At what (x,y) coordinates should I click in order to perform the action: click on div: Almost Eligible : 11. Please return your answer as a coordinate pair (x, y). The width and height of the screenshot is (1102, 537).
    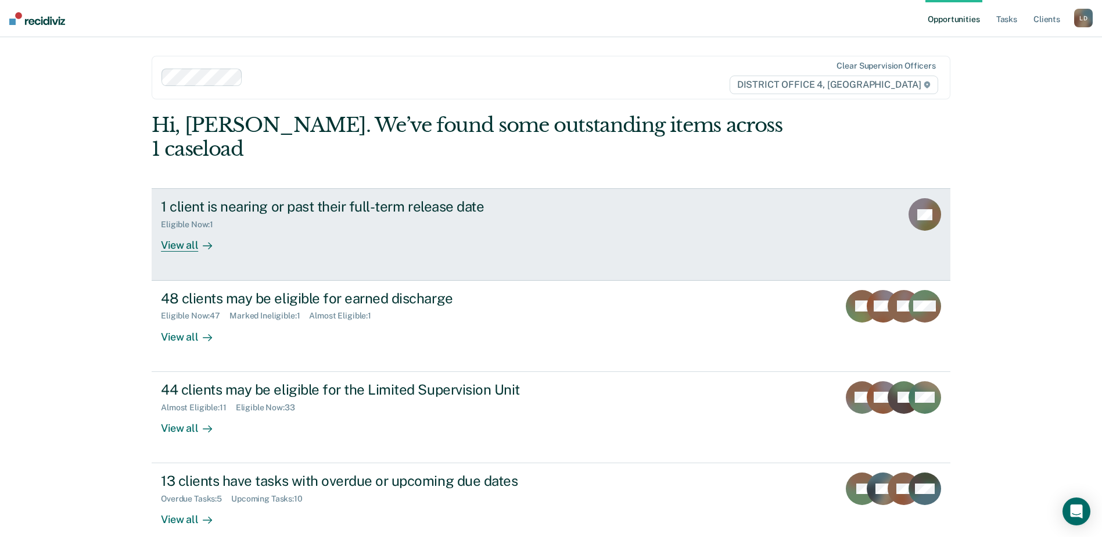
    Looking at the image, I should click on (198, 407).